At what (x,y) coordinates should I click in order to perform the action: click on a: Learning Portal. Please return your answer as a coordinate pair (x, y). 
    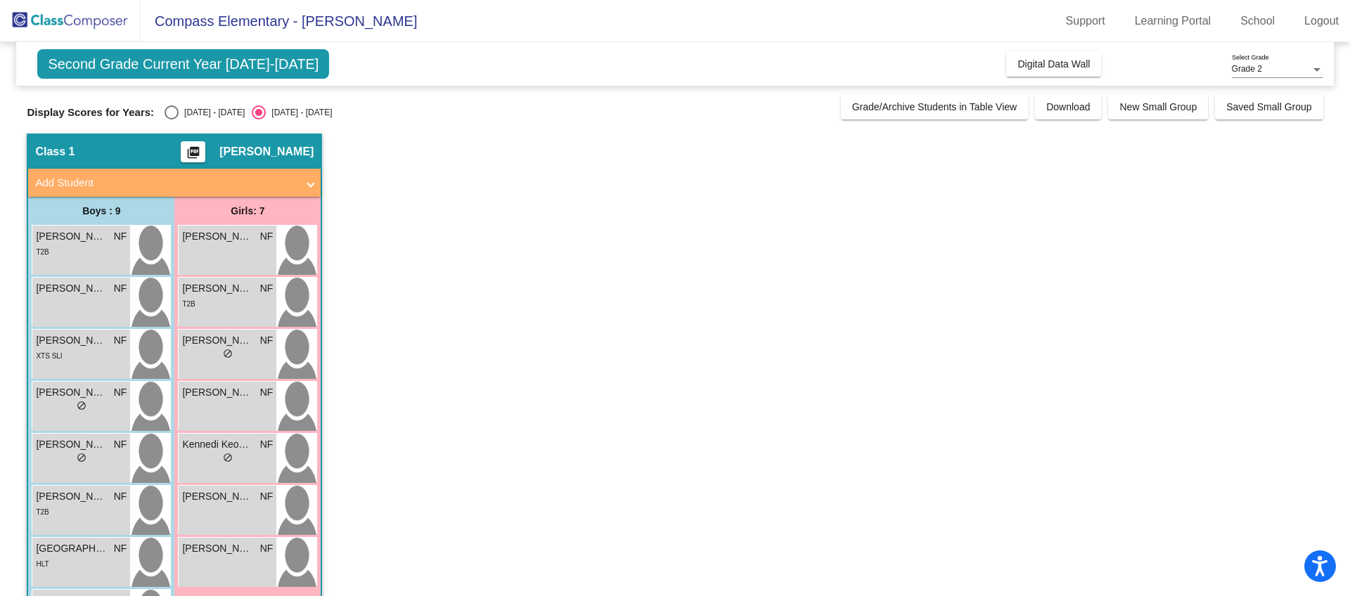
    Looking at the image, I should click on (1173, 21).